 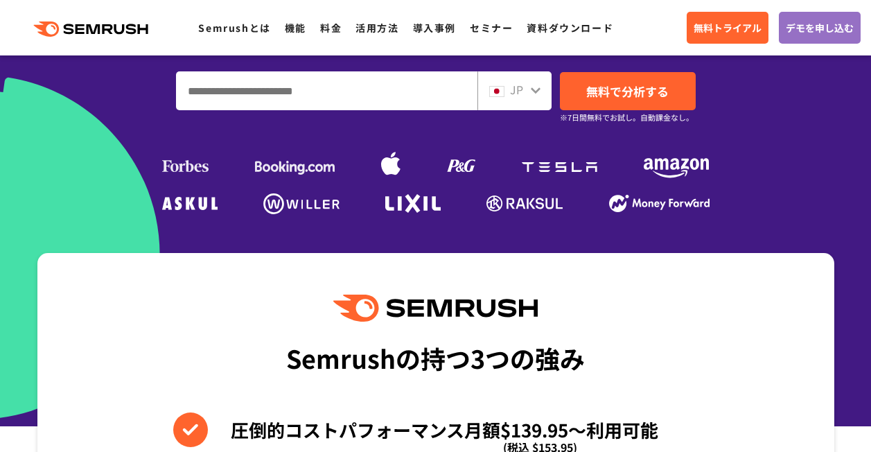 What do you see at coordinates (819, 28) in the screenshot?
I see `a: デモを申し込む` at bounding box center [819, 28].